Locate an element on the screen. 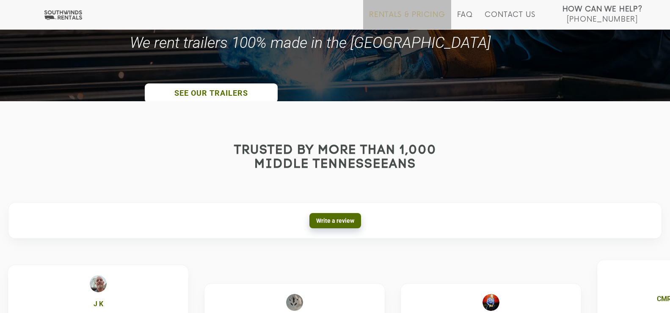 The image size is (670, 313). a: FAQ is located at coordinates (465, 20).